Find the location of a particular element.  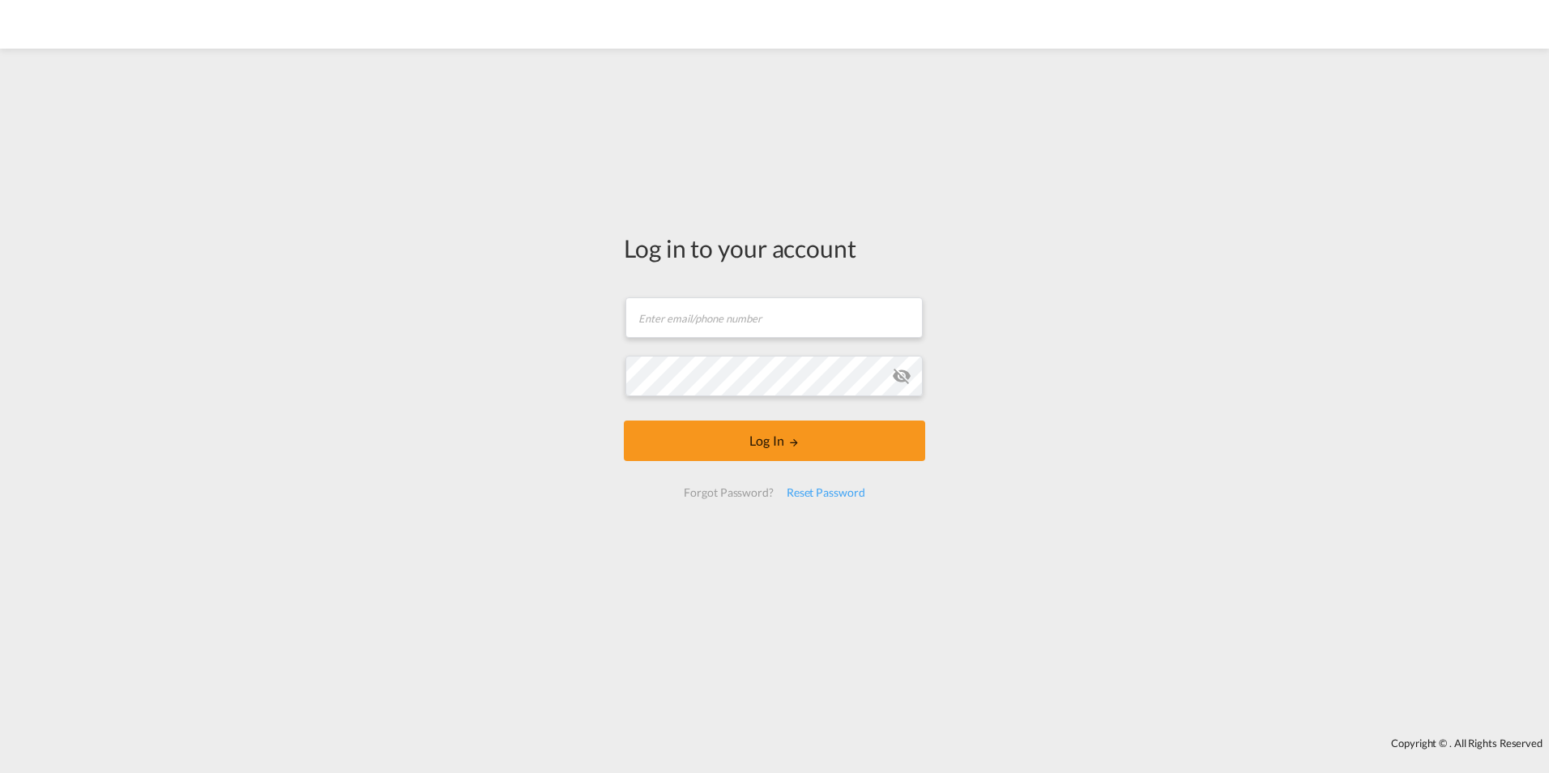

md-icon: icon-eye-off is located at coordinates (901, 376).